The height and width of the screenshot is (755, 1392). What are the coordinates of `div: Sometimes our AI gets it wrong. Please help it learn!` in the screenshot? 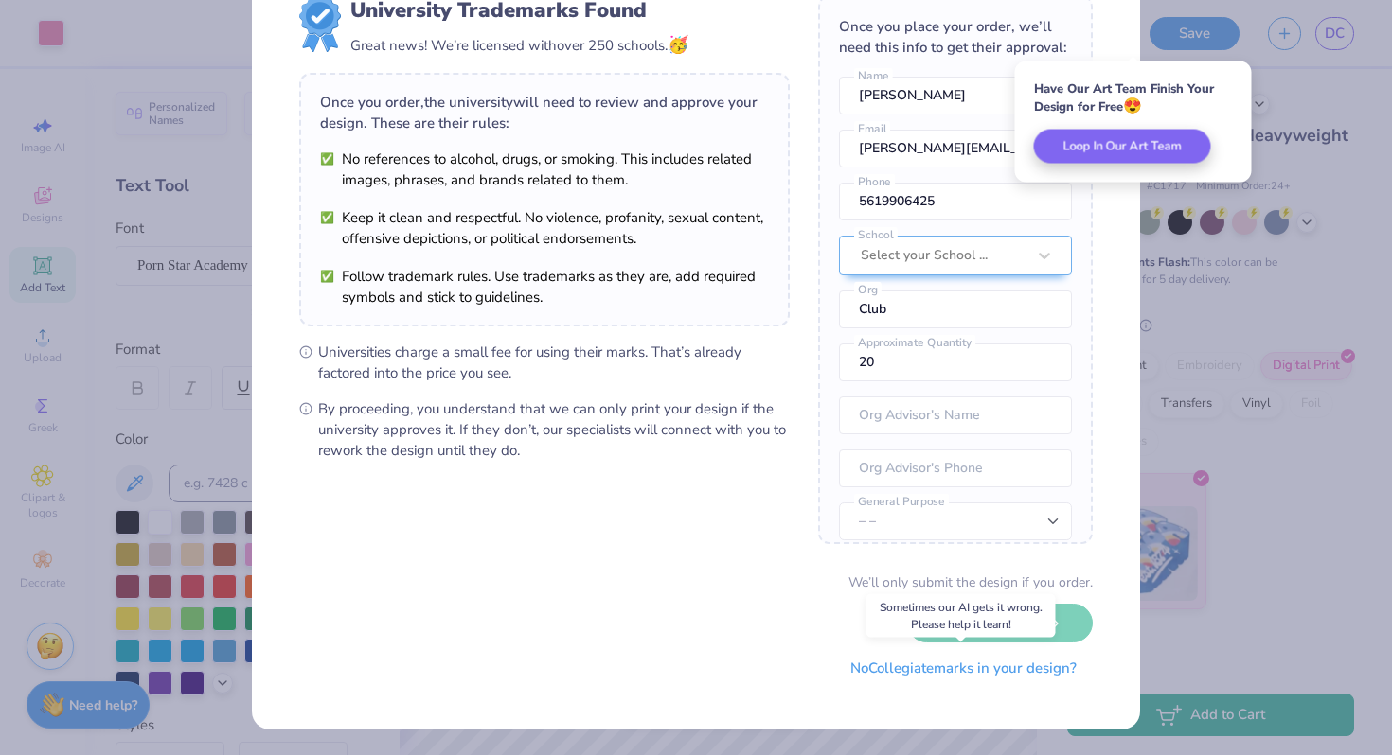 It's located at (961, 616).